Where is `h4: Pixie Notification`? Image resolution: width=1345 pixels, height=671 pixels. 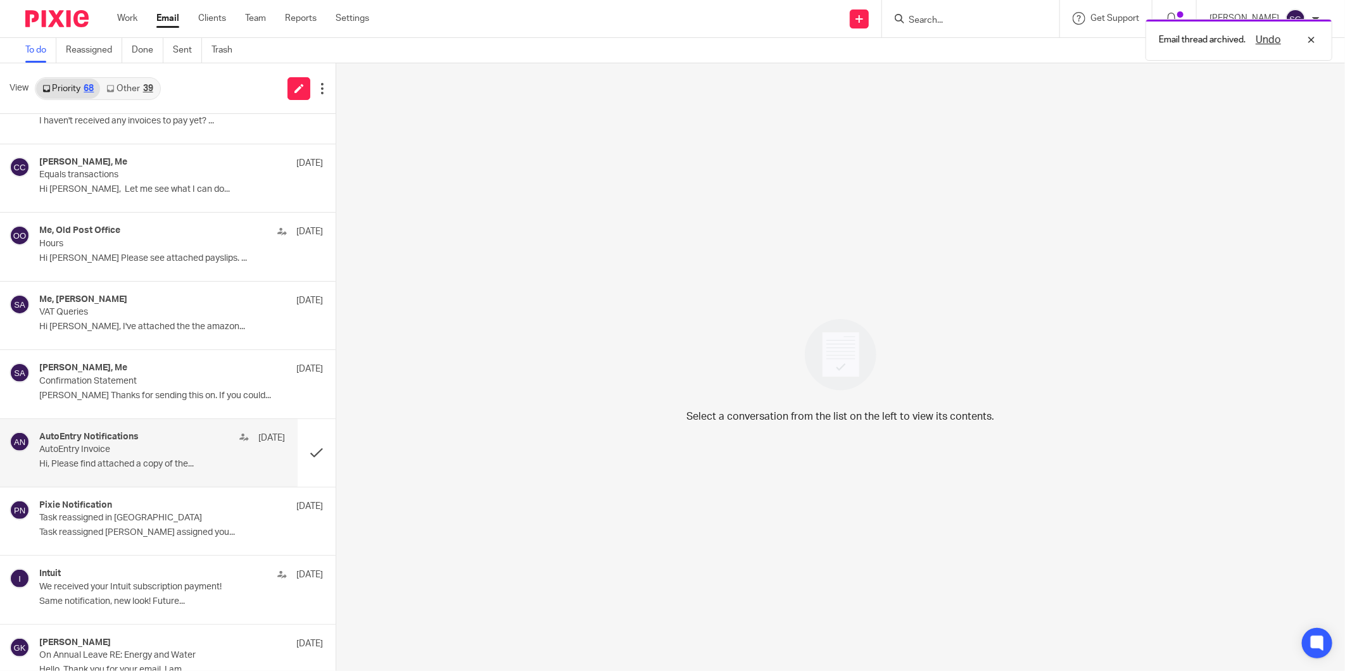 h4: Pixie Notification is located at coordinates (75, 505).